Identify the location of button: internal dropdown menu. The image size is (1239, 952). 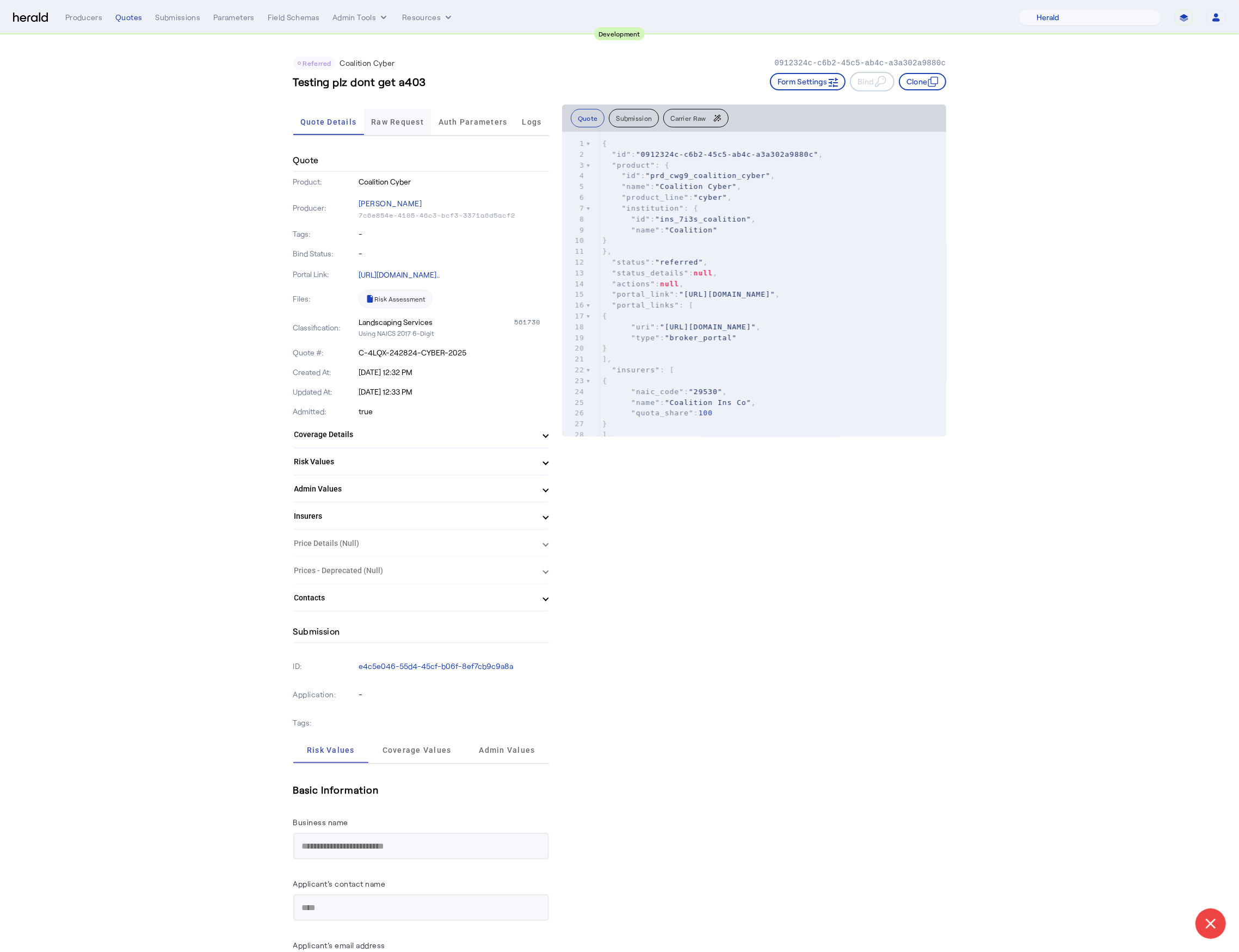
(361, 18).